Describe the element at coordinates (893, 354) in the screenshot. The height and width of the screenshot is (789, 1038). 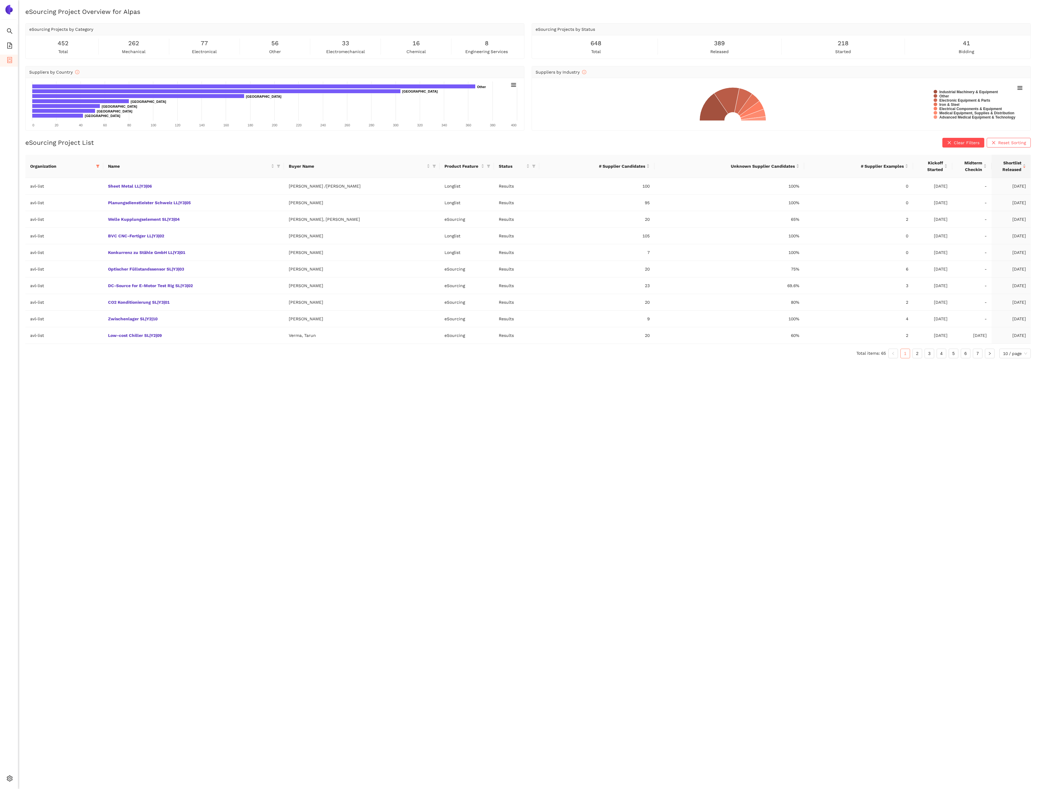
I see `button: left` at that location.